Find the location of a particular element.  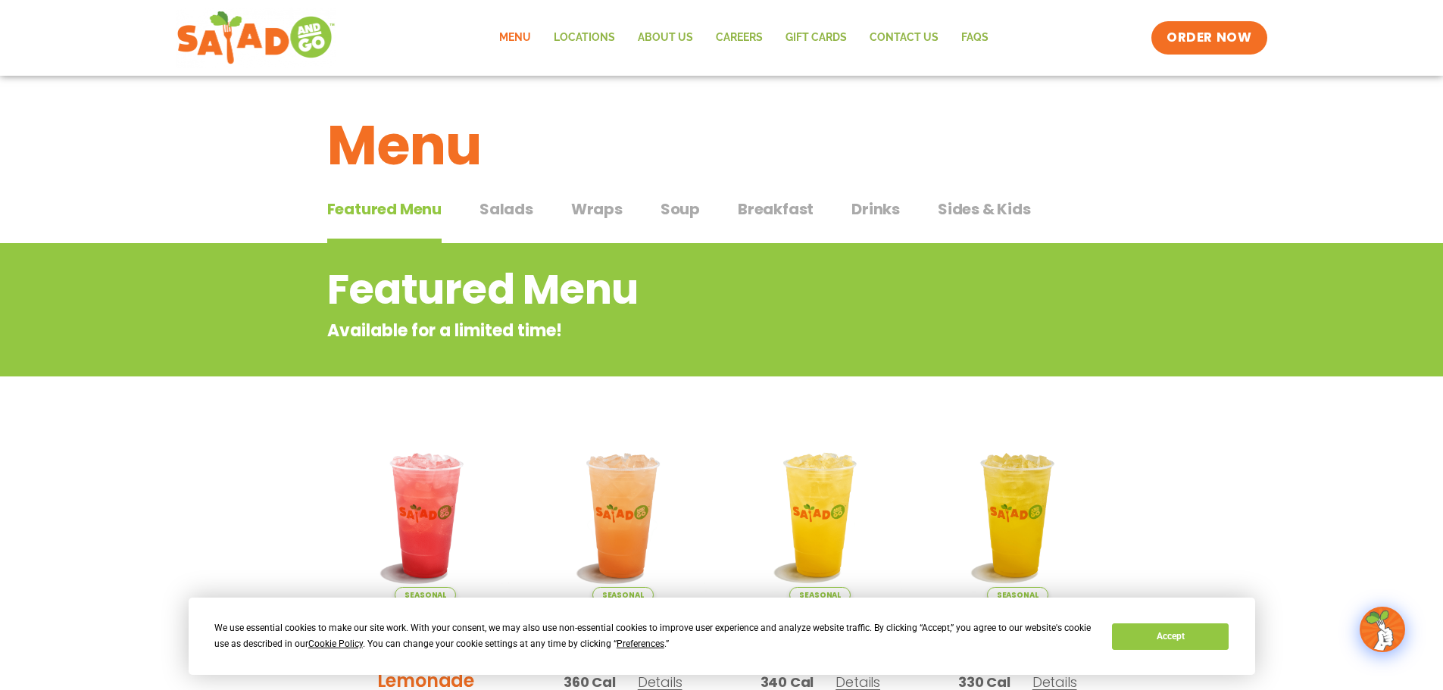

span: Breakfast is located at coordinates (776, 209).